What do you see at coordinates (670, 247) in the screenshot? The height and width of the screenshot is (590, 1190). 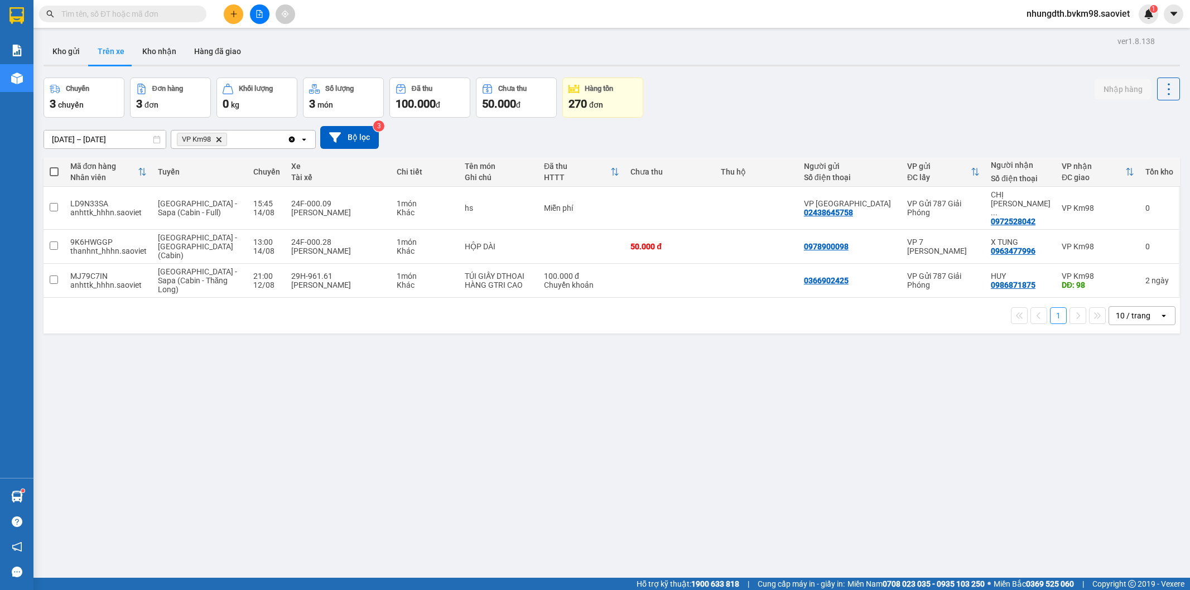 I see `div: 50.000 đ` at bounding box center [670, 247].